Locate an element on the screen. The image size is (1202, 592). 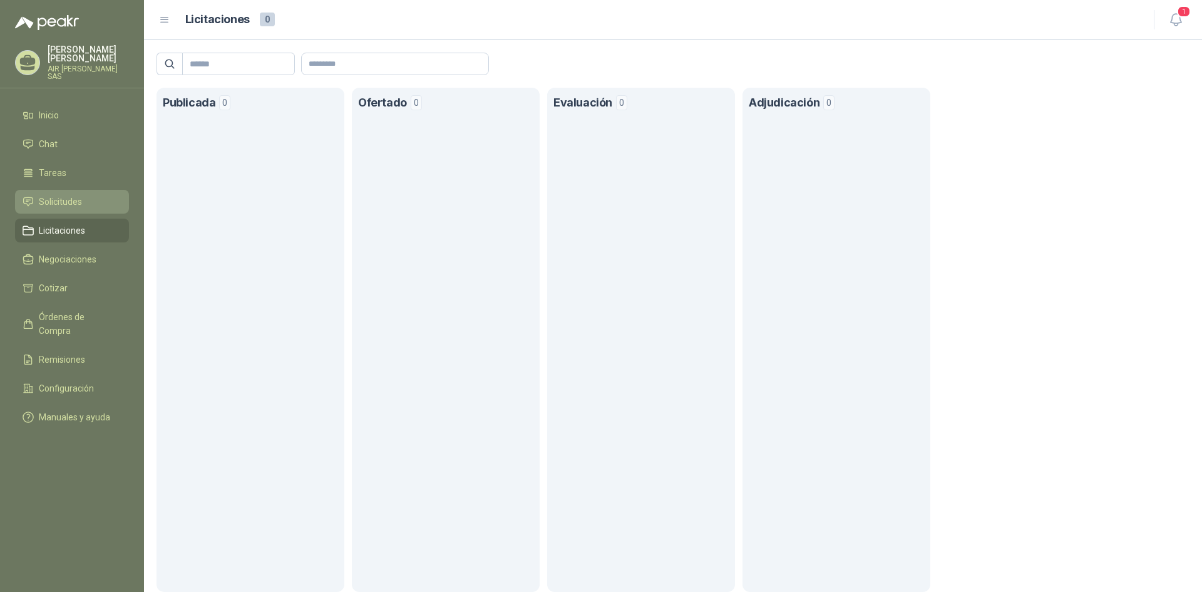
a: Cotizar is located at coordinates (72, 288).